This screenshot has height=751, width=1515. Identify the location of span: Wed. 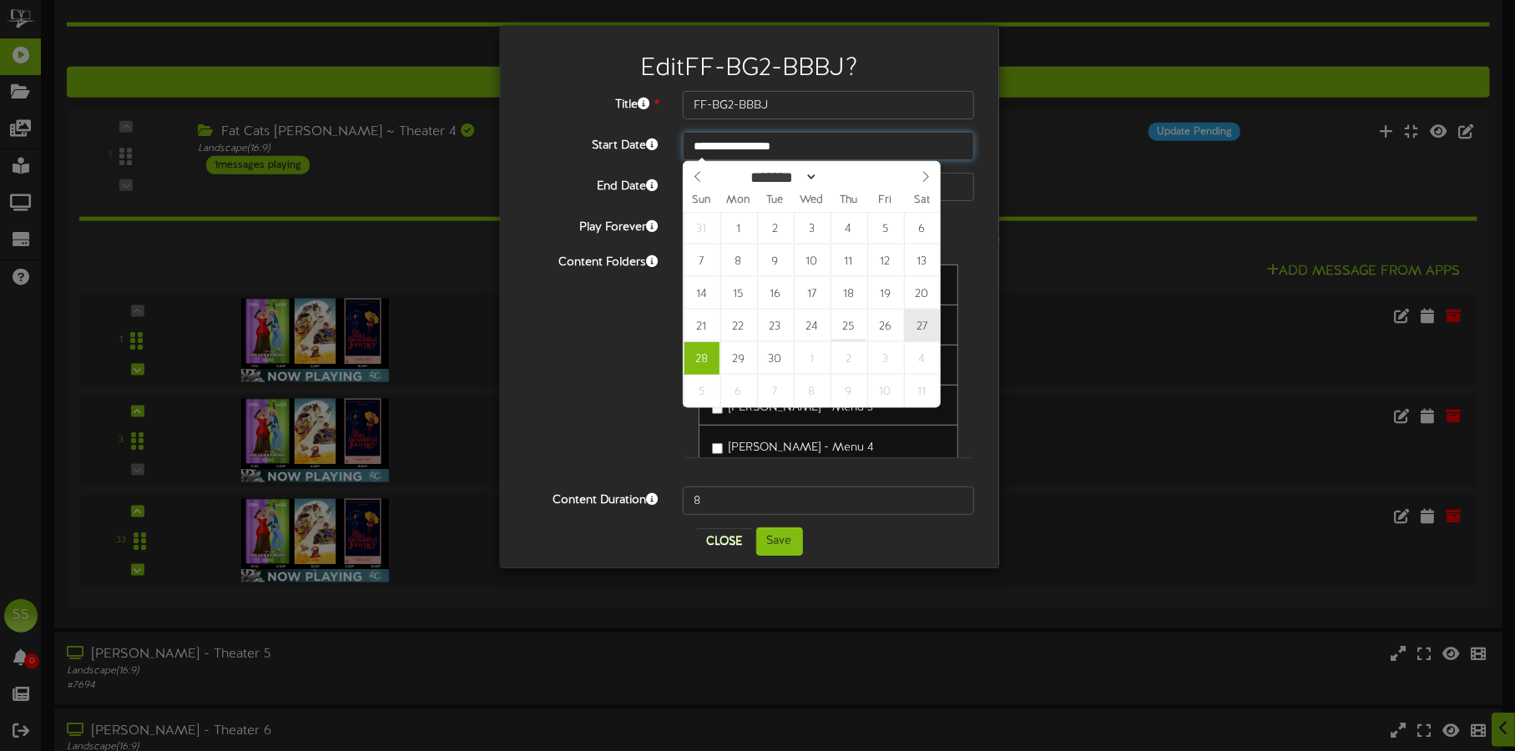
(811, 200).